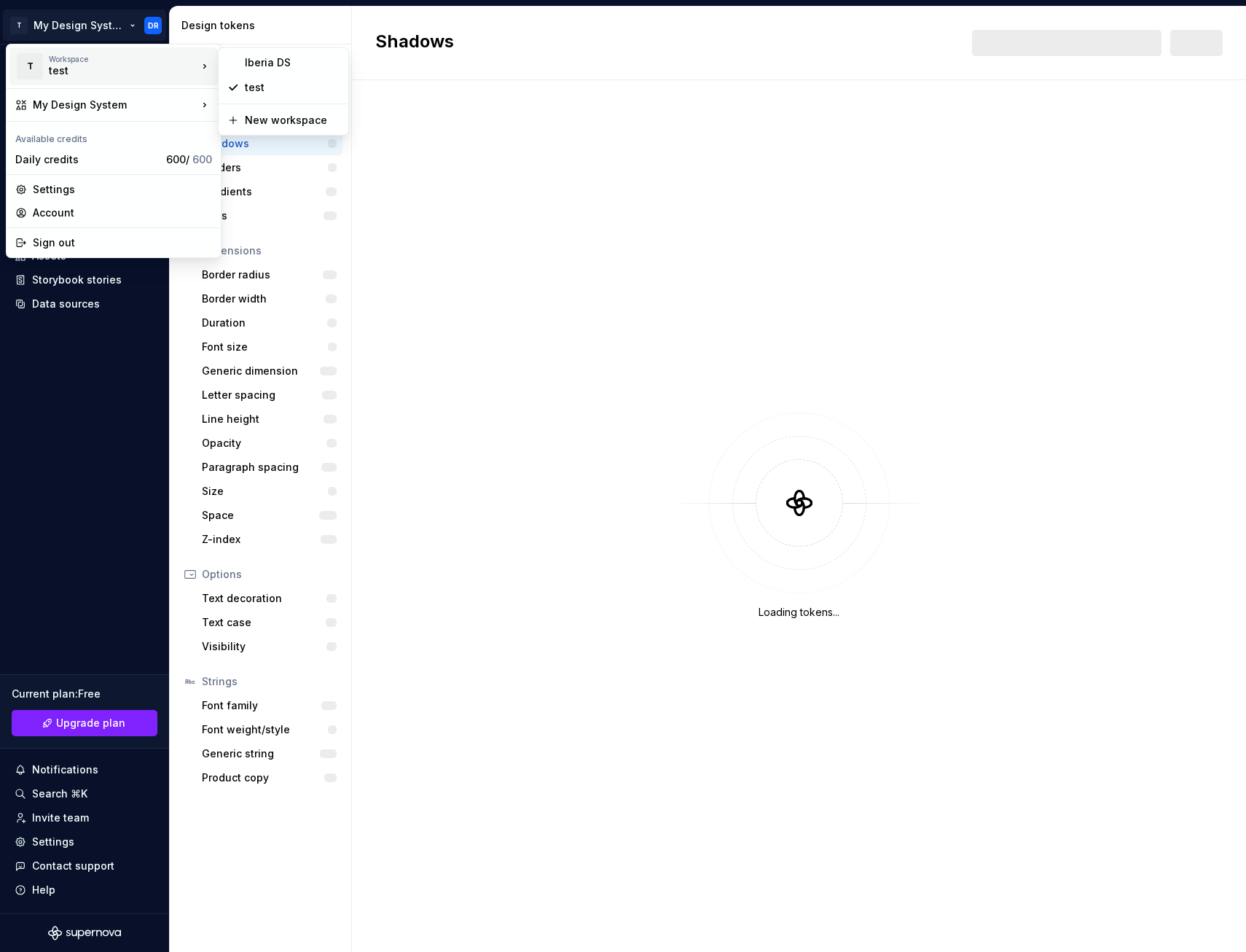 The height and width of the screenshot is (952, 1246). Describe the element at coordinates (189, 159) in the screenshot. I see `span: 600 /` at that location.